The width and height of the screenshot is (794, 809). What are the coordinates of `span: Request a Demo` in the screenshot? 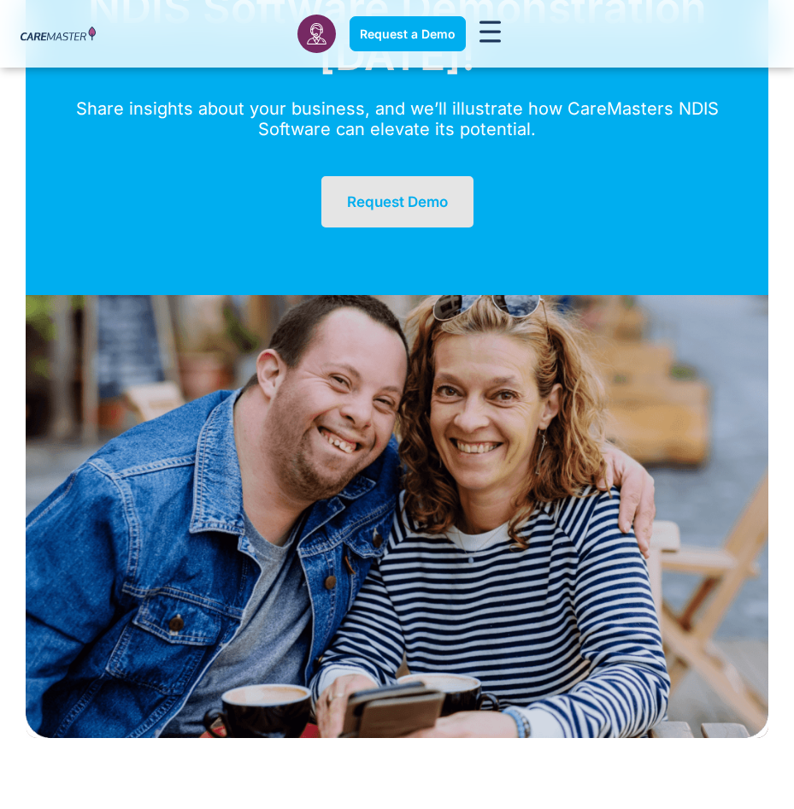 It's located at (408, 33).